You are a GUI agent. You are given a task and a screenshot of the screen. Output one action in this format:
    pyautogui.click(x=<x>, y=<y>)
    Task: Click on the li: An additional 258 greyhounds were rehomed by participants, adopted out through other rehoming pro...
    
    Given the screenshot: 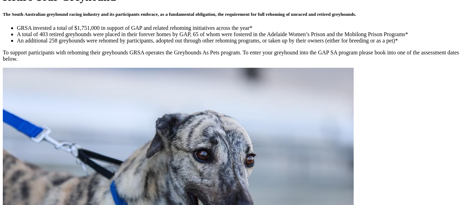 What is the action you would take?
    pyautogui.click(x=244, y=41)
    